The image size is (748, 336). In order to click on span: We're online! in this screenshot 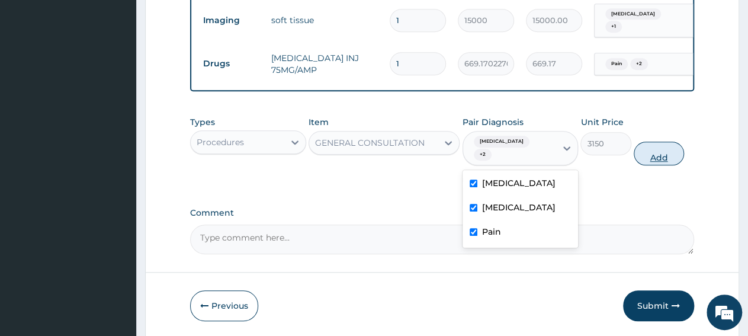, I will do `click(116, 155)`.